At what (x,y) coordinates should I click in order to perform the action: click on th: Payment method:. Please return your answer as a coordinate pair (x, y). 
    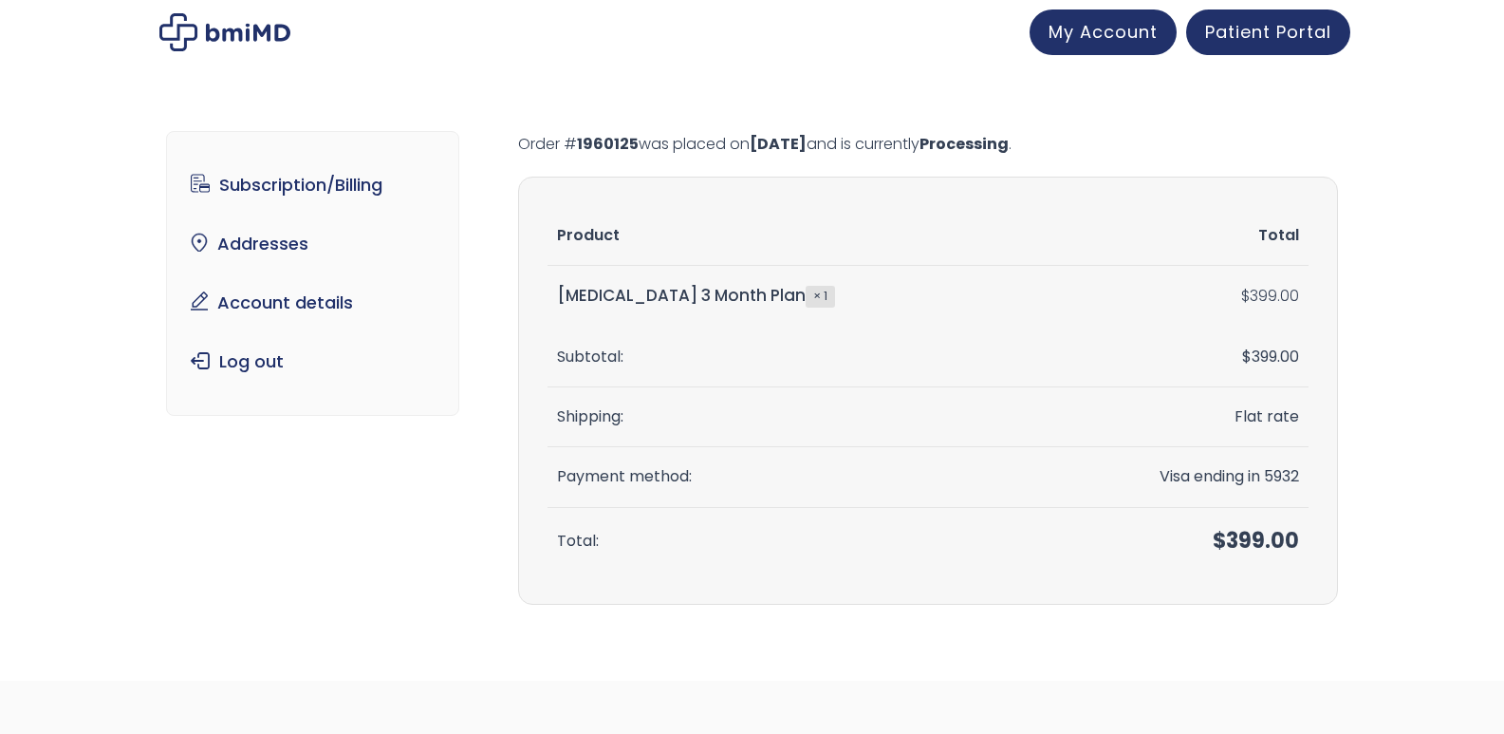
    Looking at the image, I should click on (795, 476).